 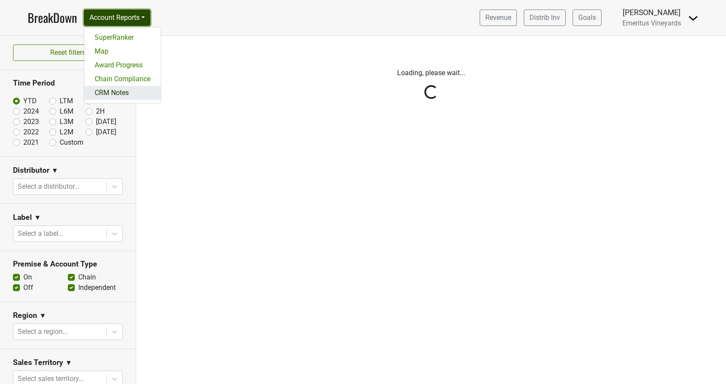 What do you see at coordinates (122, 65) in the screenshot?
I see `div: Account Reports` at bounding box center [122, 65].